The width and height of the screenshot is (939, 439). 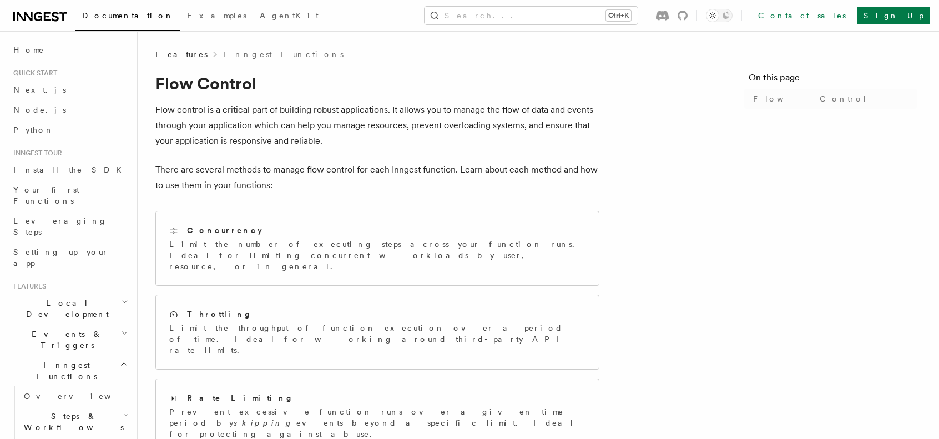 What do you see at coordinates (240, 398) in the screenshot?
I see `h2: Rate Limiting` at bounding box center [240, 398].